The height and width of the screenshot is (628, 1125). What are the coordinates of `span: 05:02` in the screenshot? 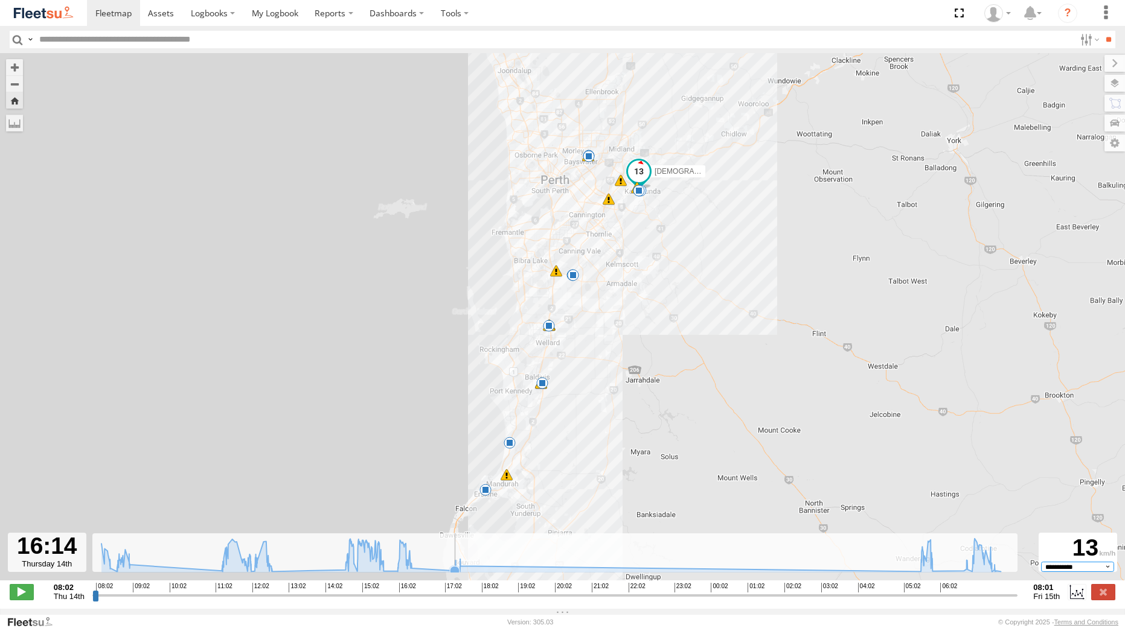 It's located at (912, 588).